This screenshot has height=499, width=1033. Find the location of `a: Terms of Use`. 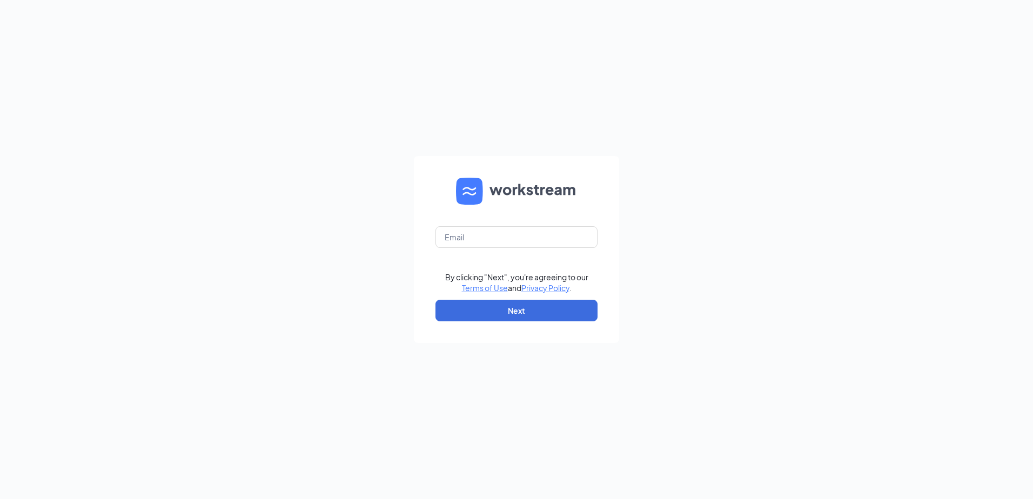

a: Terms of Use is located at coordinates (485, 288).